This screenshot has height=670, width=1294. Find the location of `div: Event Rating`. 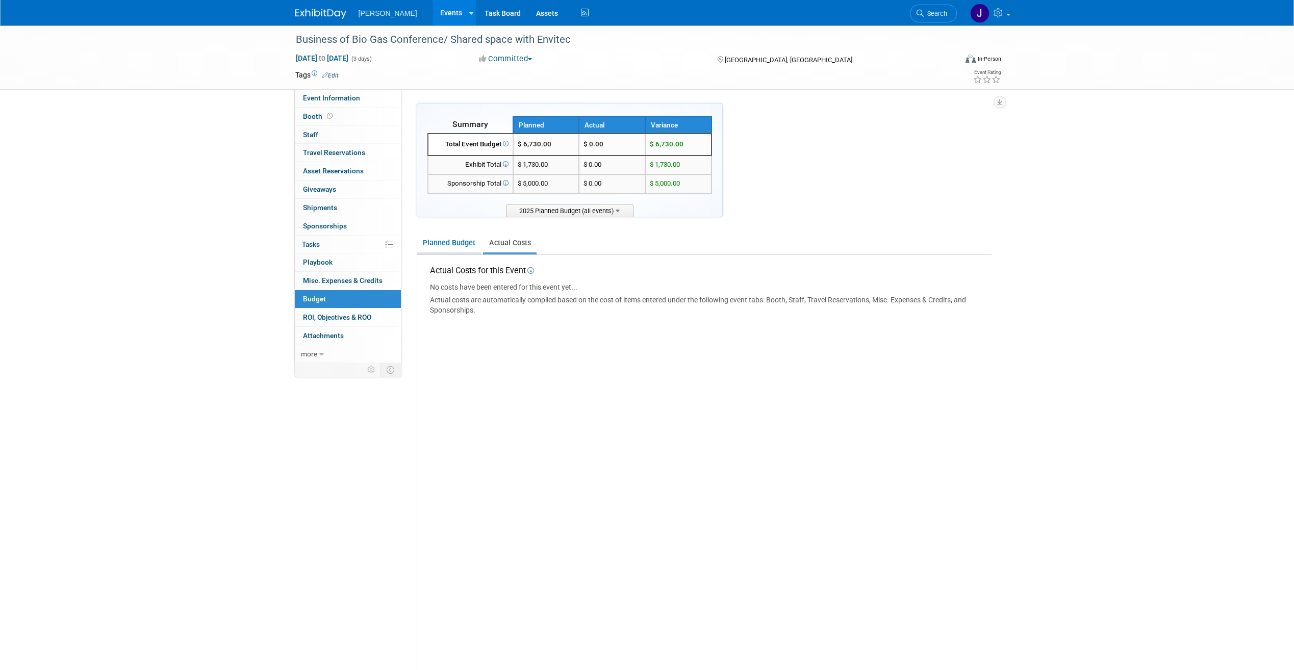

div: Event Rating is located at coordinates (987, 72).